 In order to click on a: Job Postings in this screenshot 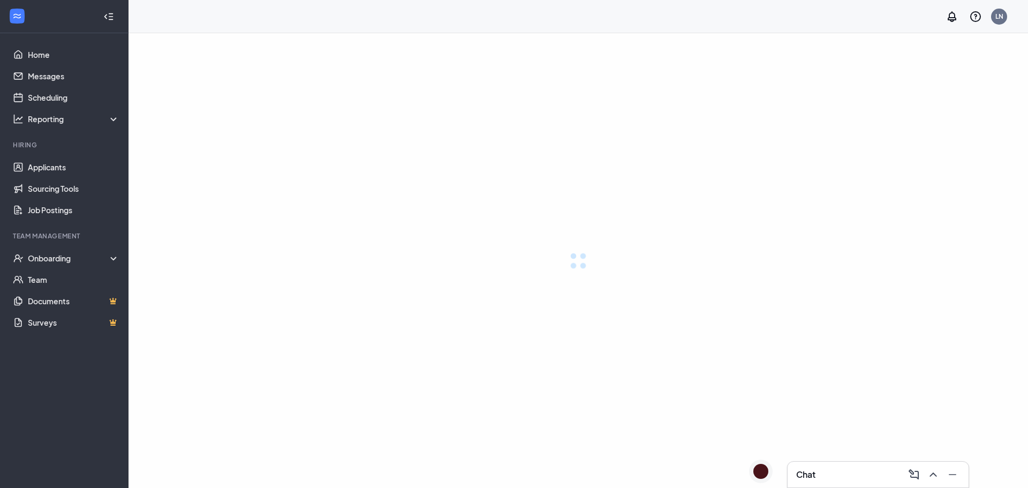, I will do `click(73, 210)`.